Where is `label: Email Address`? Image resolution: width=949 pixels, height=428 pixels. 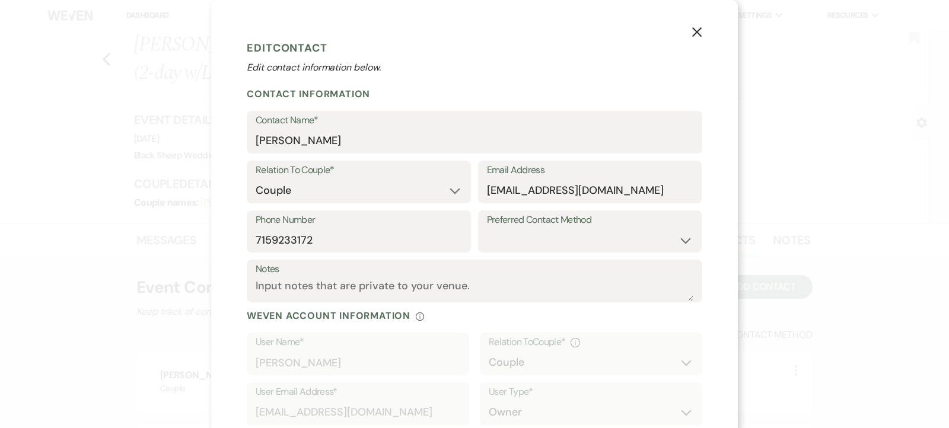 label: Email Address is located at coordinates (590, 170).